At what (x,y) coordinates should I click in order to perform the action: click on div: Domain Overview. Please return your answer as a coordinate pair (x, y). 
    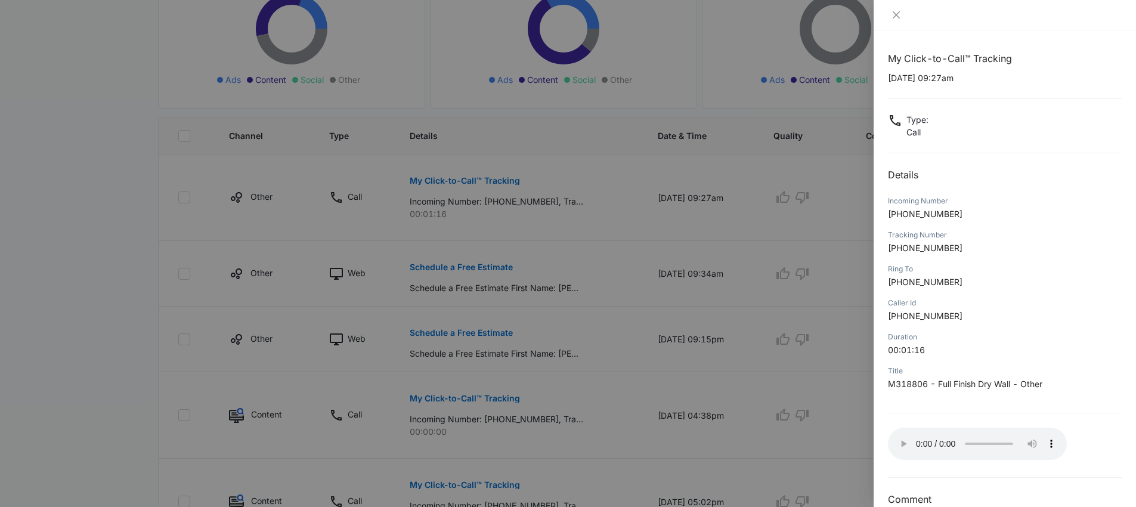
    Looking at the image, I should click on (76, 74).